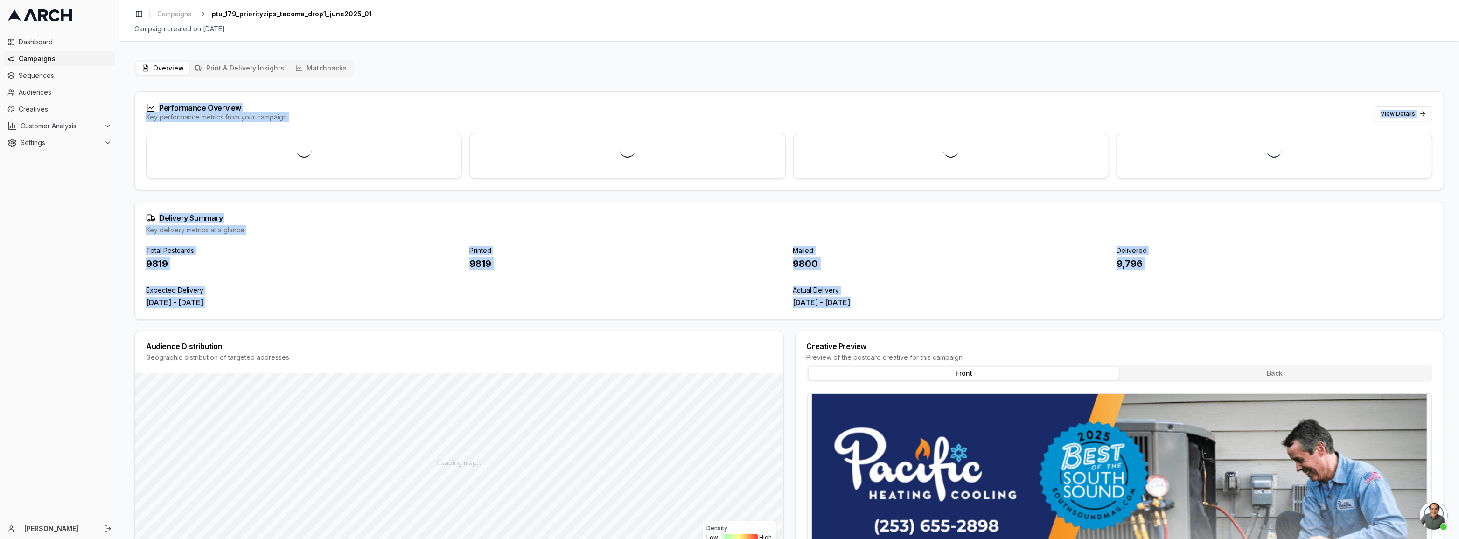 The image size is (1459, 539). I want to click on div: Key delivery metrics at a glance, so click(789, 230).